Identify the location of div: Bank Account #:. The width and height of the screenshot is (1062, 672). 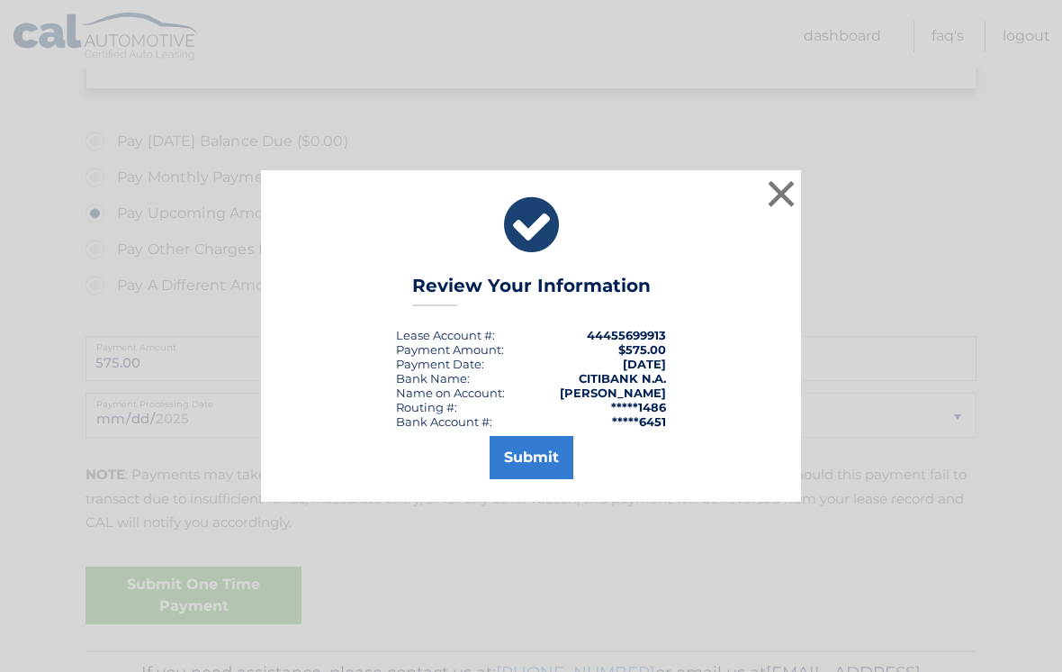
(444, 421).